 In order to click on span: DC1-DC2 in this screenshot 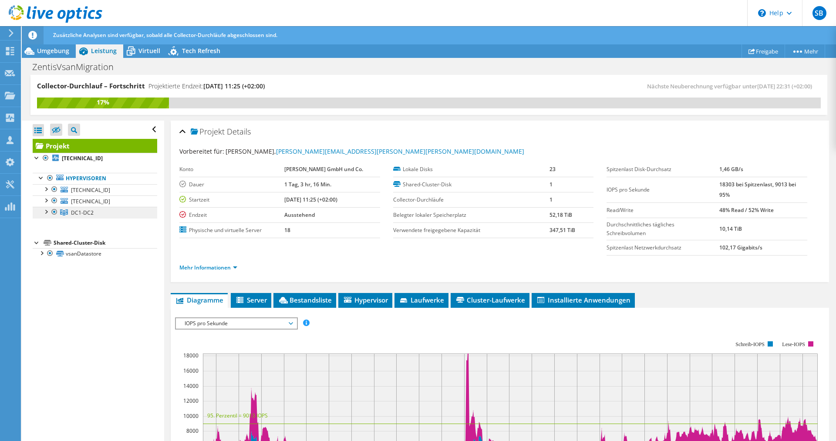, I will do `click(82, 212)`.